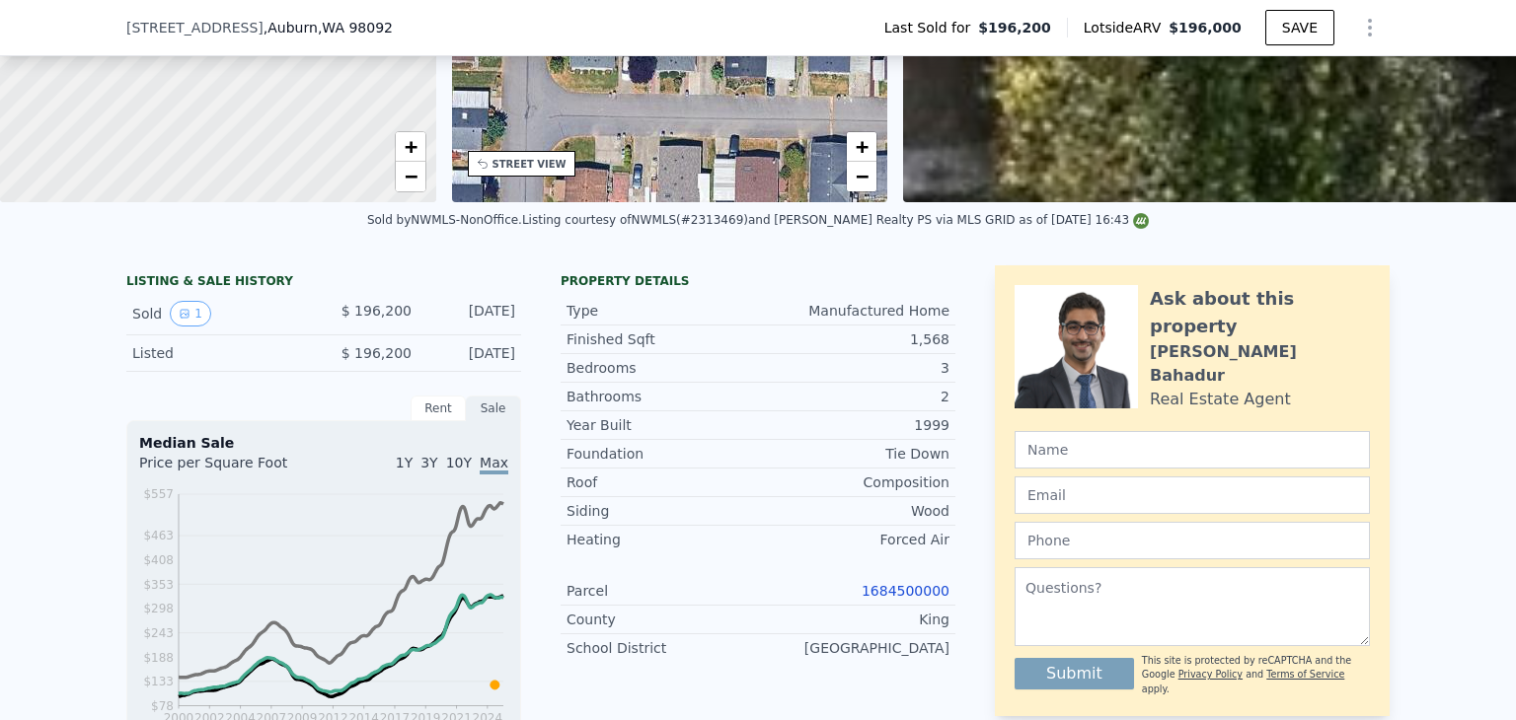 The height and width of the screenshot is (720, 1516). Describe the element at coordinates (328, 28) in the screenshot. I see `span: , Auburn` at that location.